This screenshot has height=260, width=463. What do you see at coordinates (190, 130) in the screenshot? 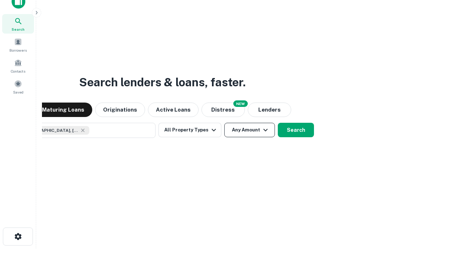
I see `button: All Property Types` at bounding box center [190, 130].